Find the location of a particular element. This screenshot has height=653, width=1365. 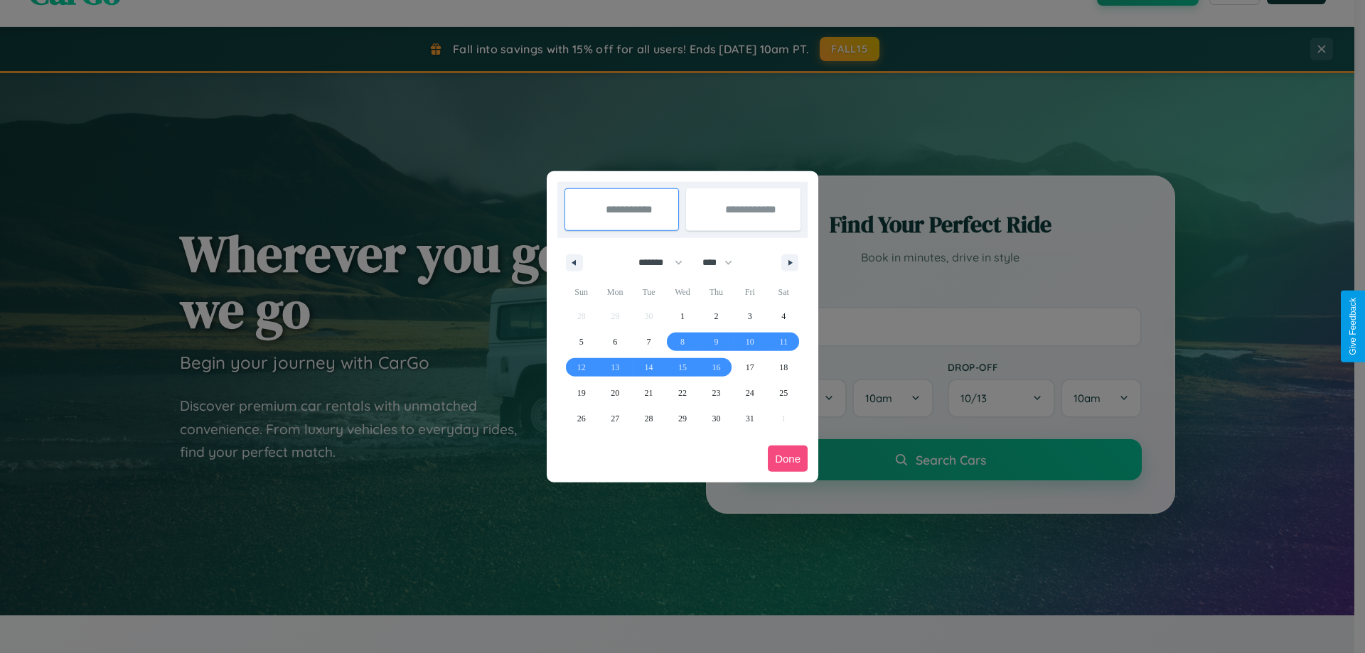

button: 9 is located at coordinates (716, 342).